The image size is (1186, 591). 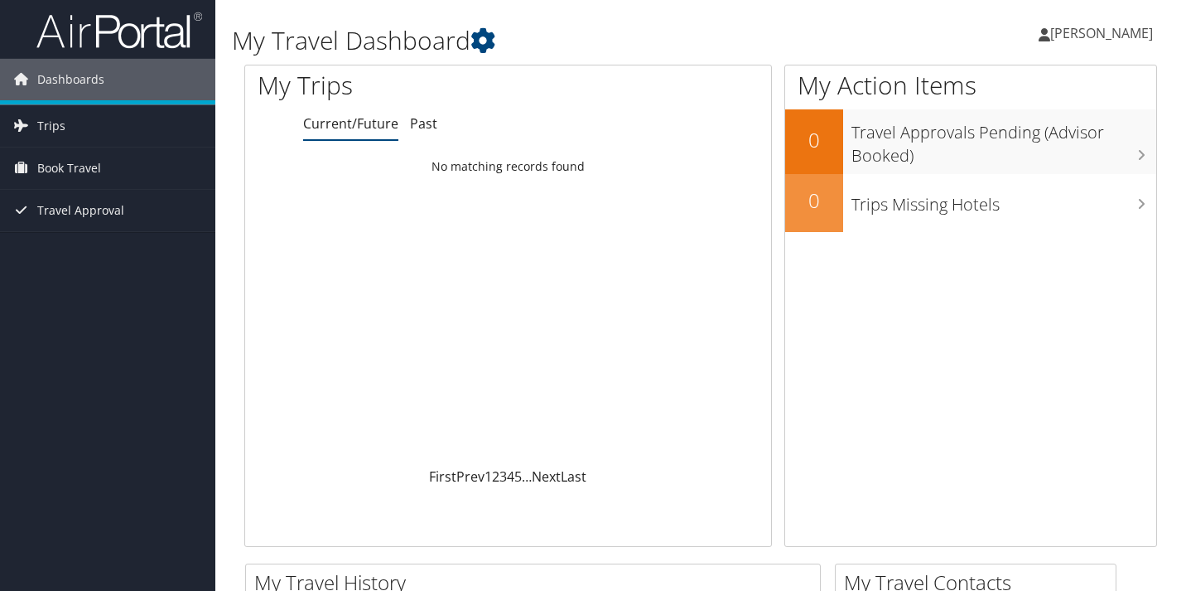 I want to click on h1: My Travel Dashboard, so click(x=544, y=41).